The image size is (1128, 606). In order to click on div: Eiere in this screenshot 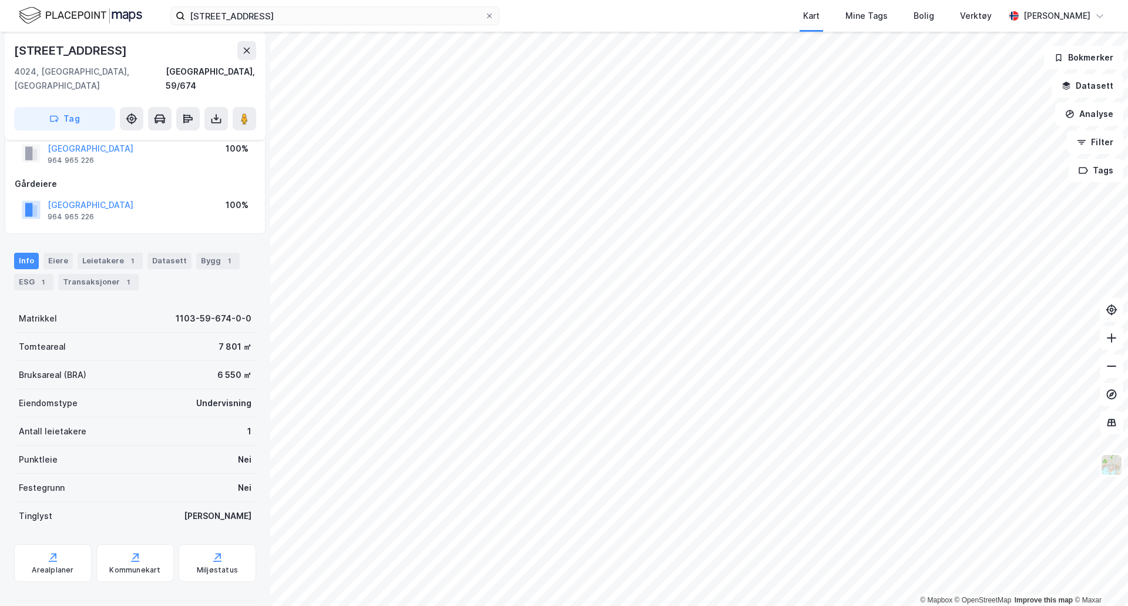, I will do `click(58, 261)`.